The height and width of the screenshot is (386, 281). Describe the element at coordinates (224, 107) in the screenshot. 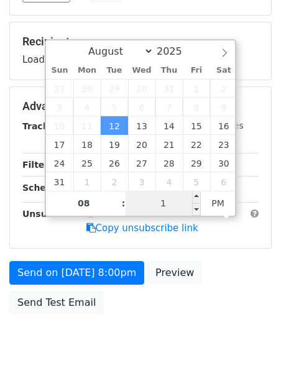

I see `span: August 9, 2025` at that location.